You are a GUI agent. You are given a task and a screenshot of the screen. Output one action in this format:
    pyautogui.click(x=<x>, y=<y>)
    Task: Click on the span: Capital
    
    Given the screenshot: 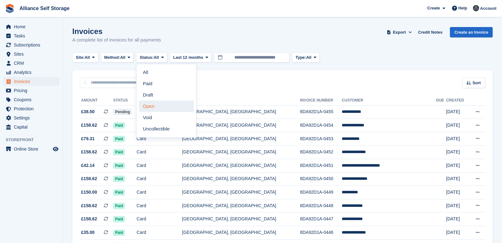 What is the action you would take?
    pyautogui.click(x=33, y=127)
    